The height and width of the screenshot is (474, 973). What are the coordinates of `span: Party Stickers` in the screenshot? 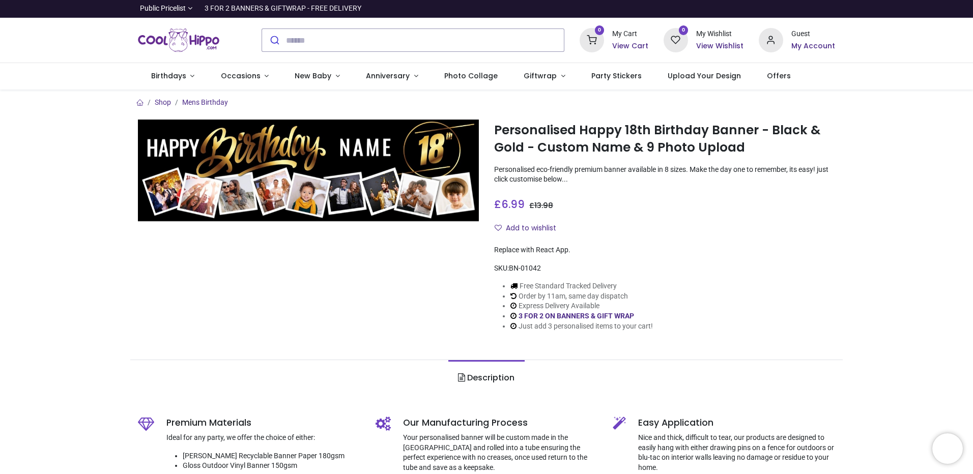 It's located at (616, 76).